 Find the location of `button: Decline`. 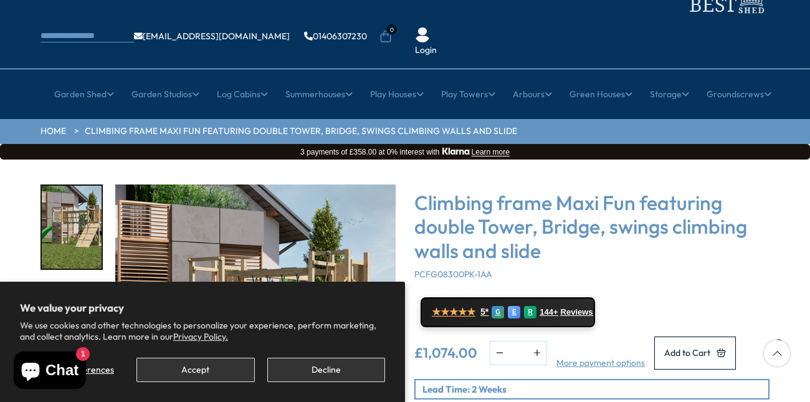

button: Decline is located at coordinates (326, 369).